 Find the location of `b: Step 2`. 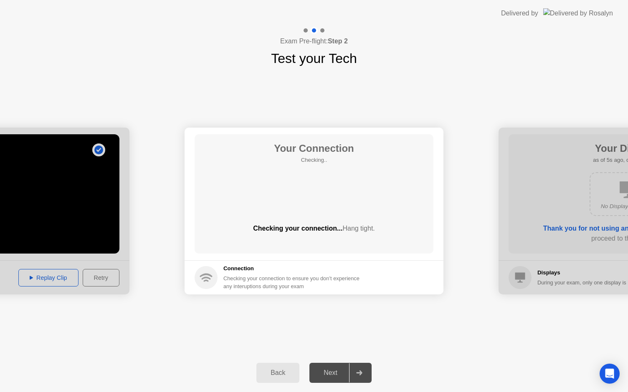

b: Step 2 is located at coordinates (338, 41).